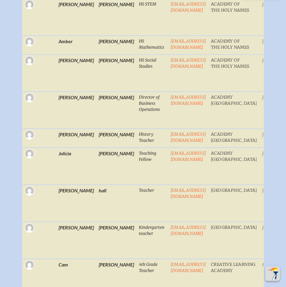  I want to click on td: Director of Business Operations, so click(152, 110).